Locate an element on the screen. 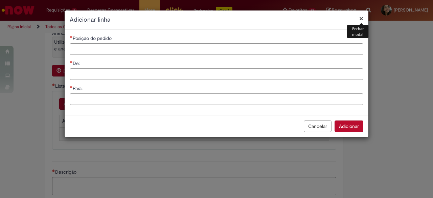  input: Para: is located at coordinates (216, 99).